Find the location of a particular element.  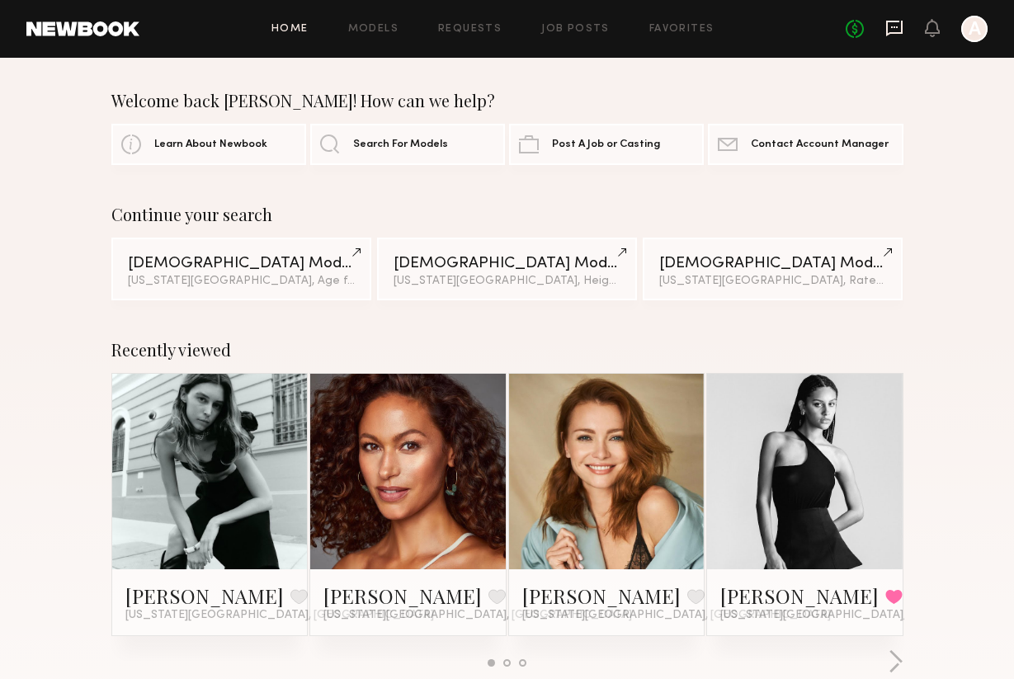

span: Post A Job or Casting is located at coordinates (606, 144).